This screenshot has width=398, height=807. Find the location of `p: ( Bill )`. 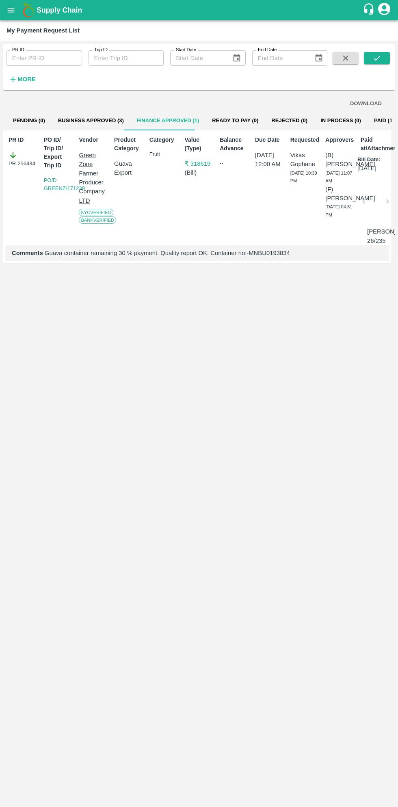

p: ( Bill ) is located at coordinates (199, 173).